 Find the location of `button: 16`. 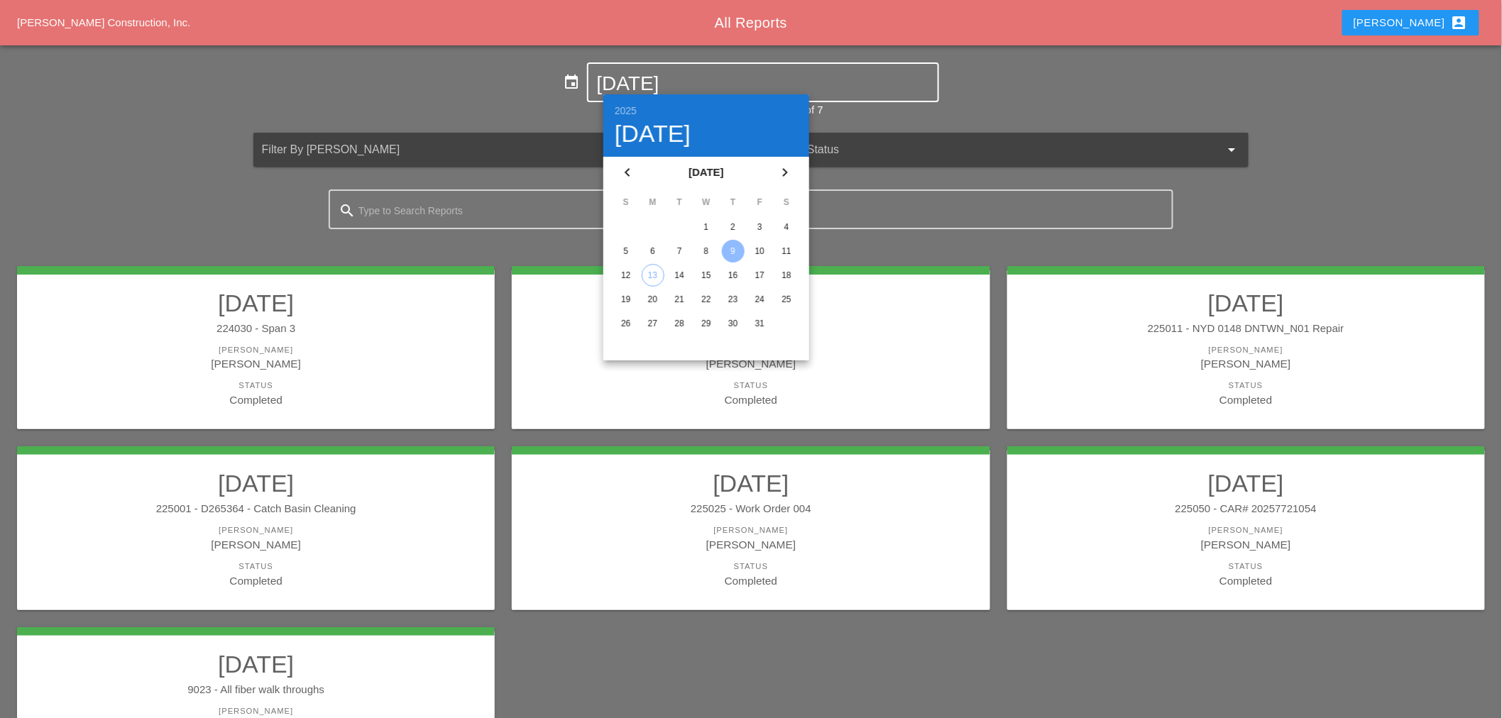

button: 16 is located at coordinates (733, 275).